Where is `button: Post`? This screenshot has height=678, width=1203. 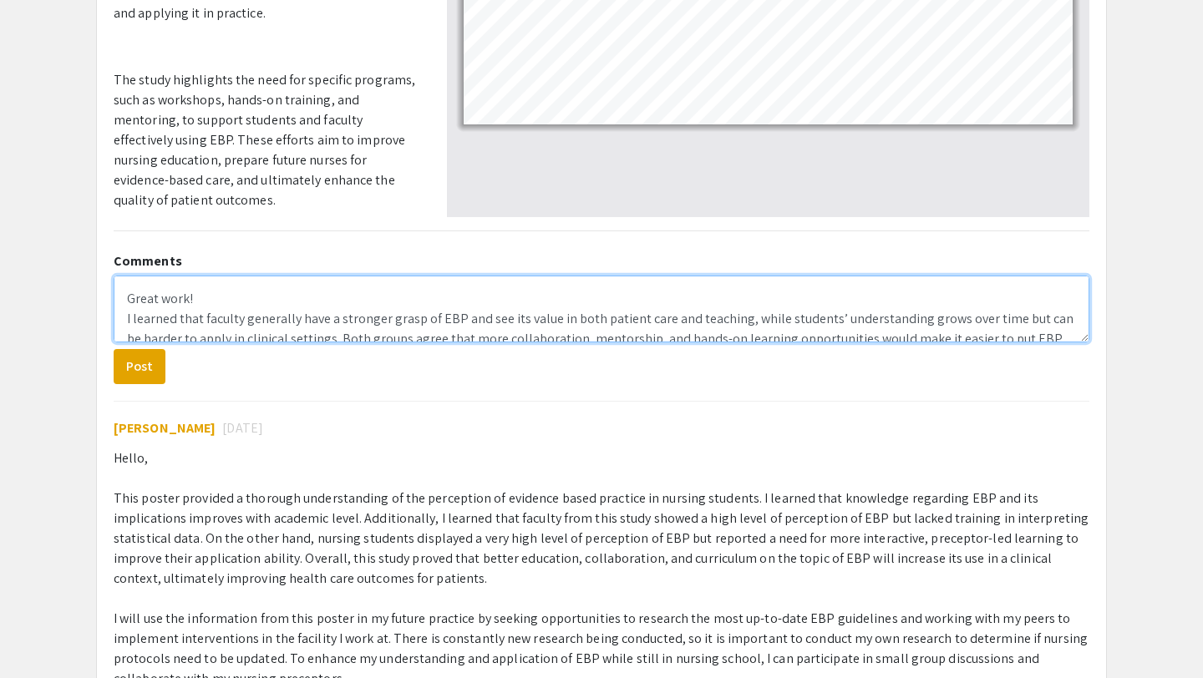 button: Post is located at coordinates (139, 367).